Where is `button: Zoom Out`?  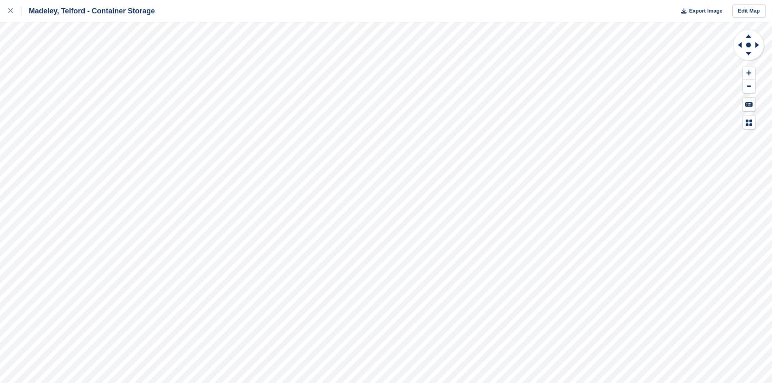
button: Zoom Out is located at coordinates (749, 86).